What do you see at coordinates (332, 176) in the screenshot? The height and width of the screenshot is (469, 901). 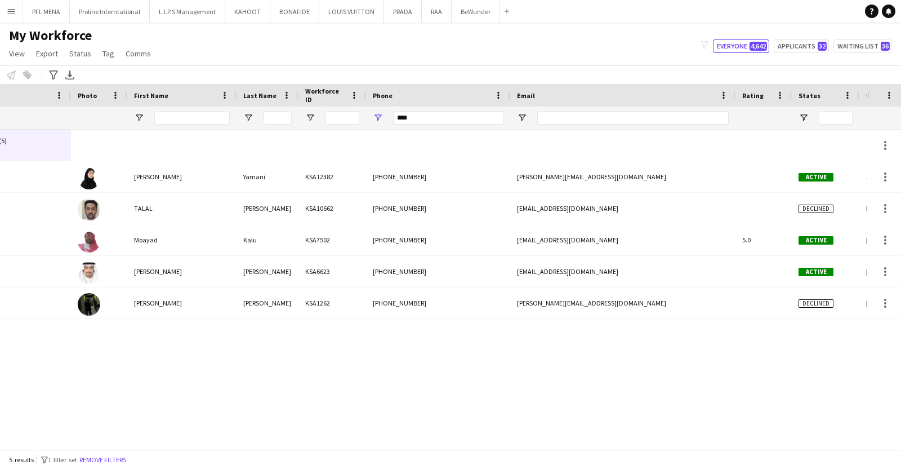 I see `div: KSA12382` at bounding box center [332, 176].